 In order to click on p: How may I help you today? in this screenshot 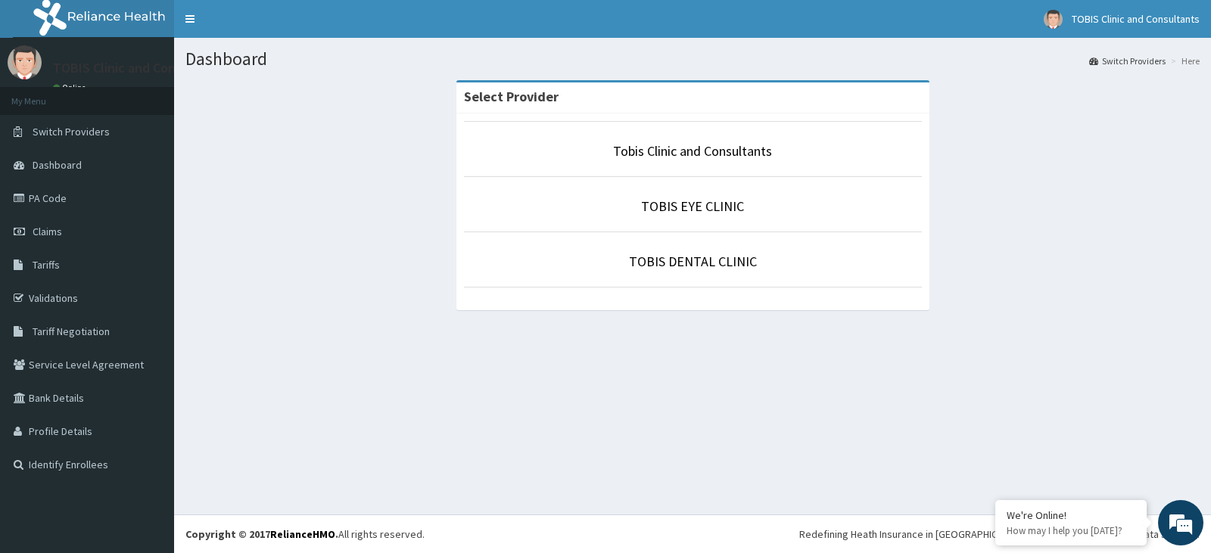, I will do `click(1071, 531)`.